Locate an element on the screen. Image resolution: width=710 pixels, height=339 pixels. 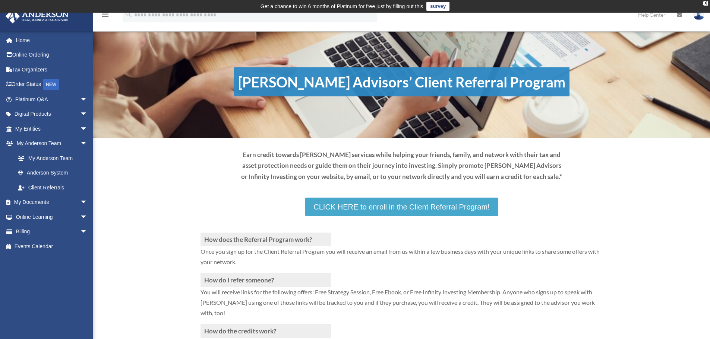
a: My Documentsarrow_drop_down is located at coordinates (52, 203).